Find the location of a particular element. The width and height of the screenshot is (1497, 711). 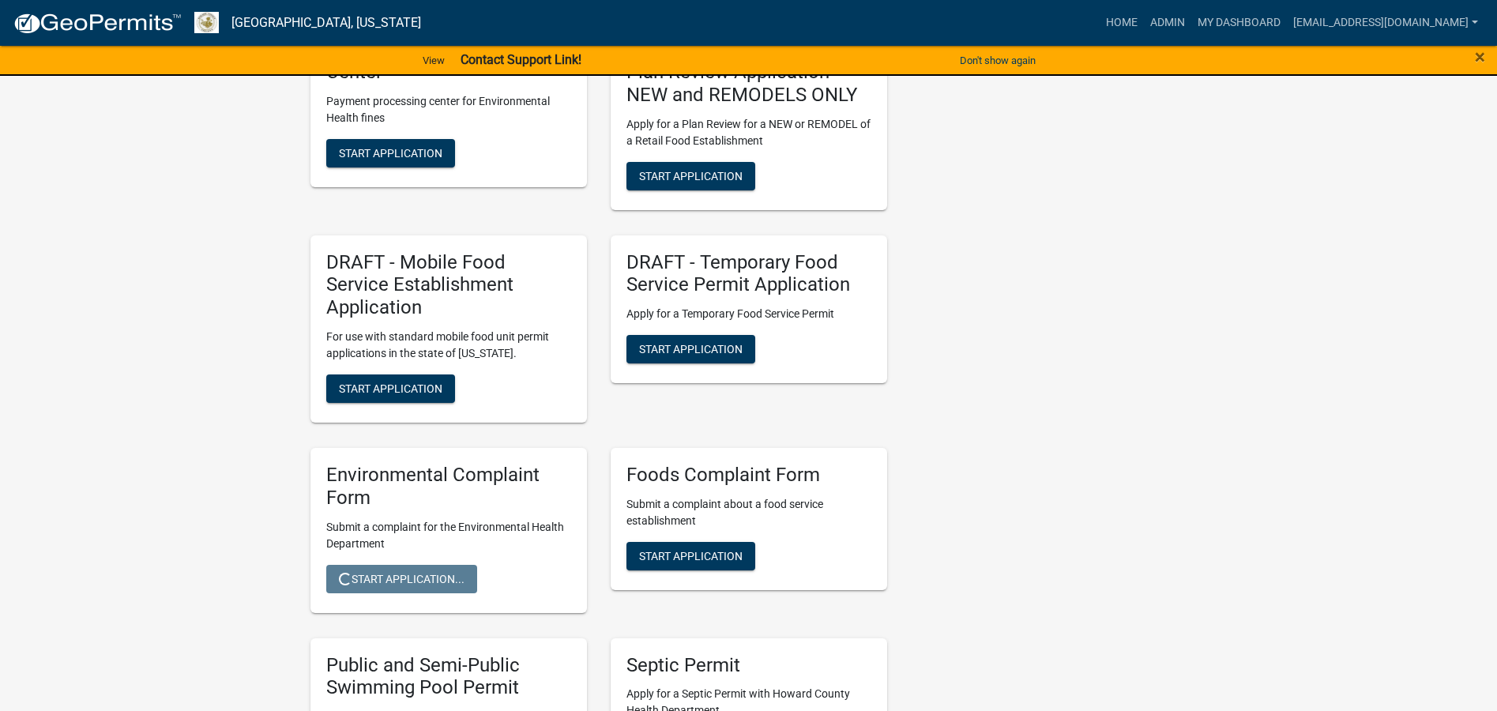

h5: Environmental Complaint Form is located at coordinates (449, 487).